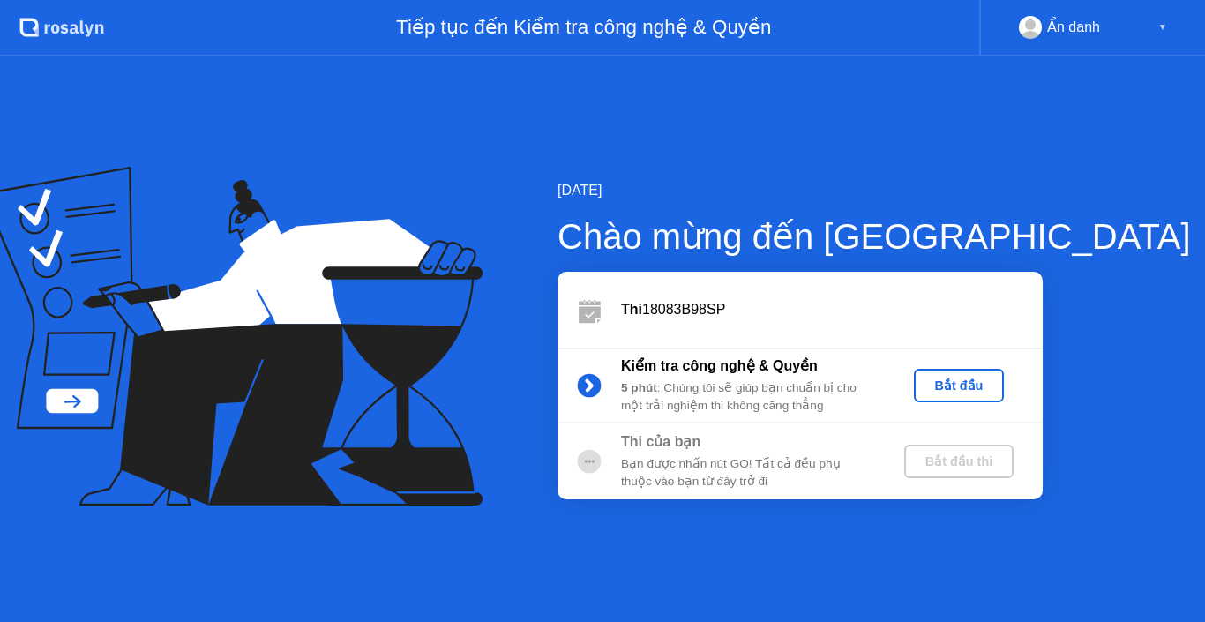  I want to click on div: 18083B98SP, so click(832, 310).